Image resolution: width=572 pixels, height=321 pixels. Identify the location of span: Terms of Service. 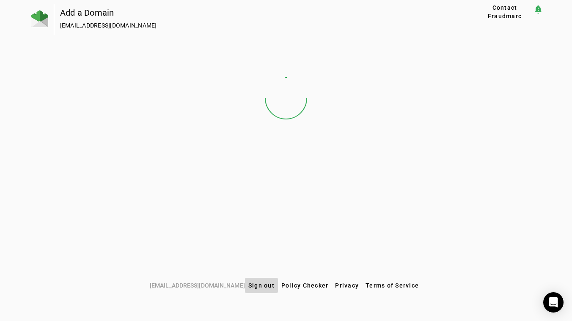
(392, 285).